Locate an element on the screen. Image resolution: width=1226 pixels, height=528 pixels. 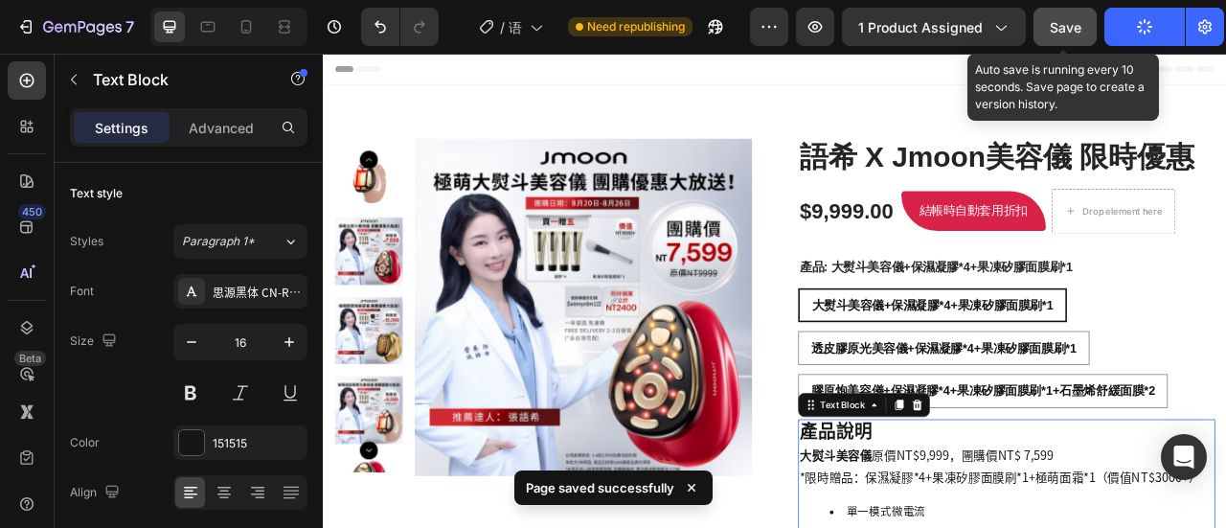
div: Open Intercom Messenger is located at coordinates (1184, 457).